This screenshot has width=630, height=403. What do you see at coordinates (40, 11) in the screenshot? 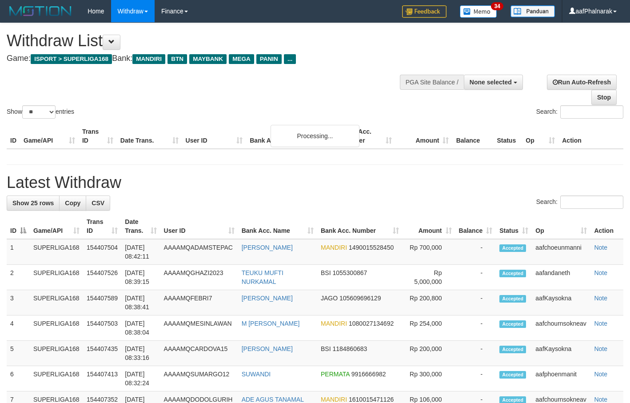
I see `img: MOTION_logo.png` at bounding box center [40, 11].